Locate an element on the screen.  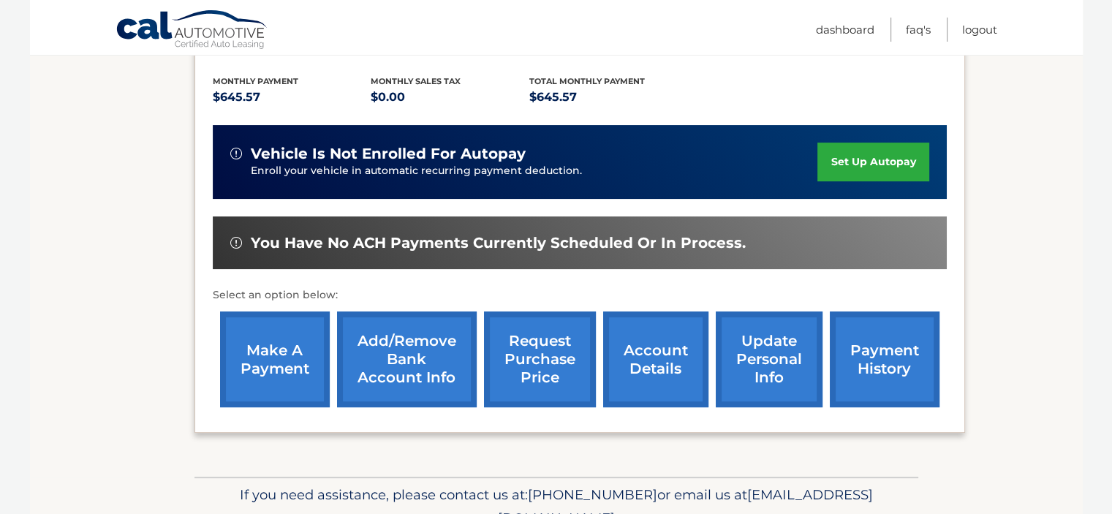
a: update personal info is located at coordinates (769, 359).